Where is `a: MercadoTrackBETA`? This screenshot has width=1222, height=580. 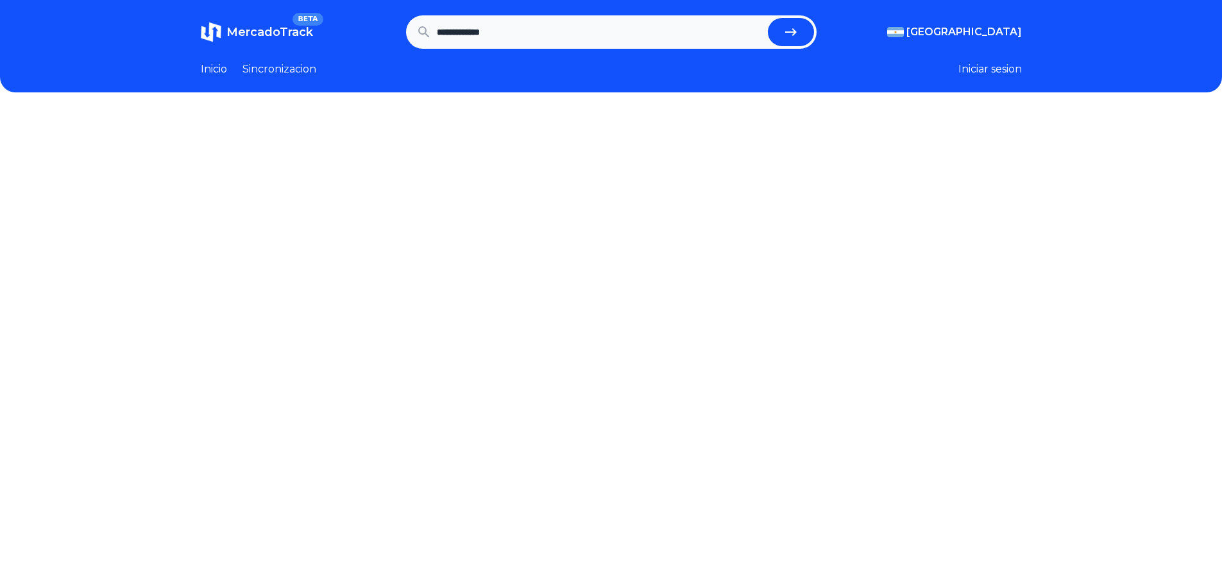 a: MercadoTrackBETA is located at coordinates (257, 32).